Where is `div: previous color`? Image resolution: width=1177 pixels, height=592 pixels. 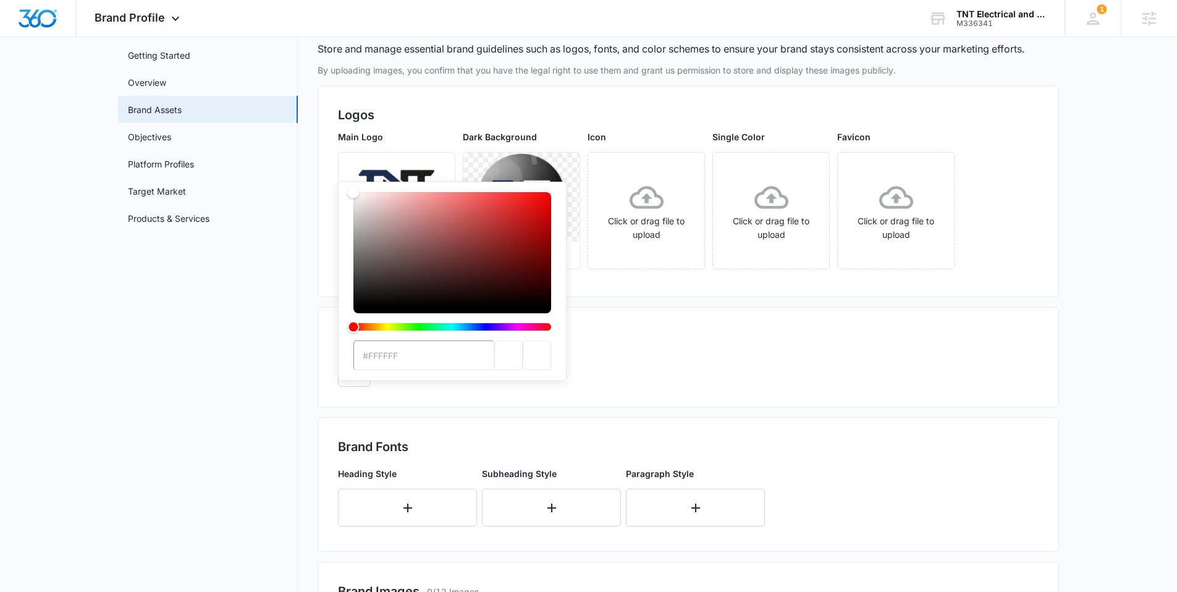
div: previous color is located at coordinates (508, 355).